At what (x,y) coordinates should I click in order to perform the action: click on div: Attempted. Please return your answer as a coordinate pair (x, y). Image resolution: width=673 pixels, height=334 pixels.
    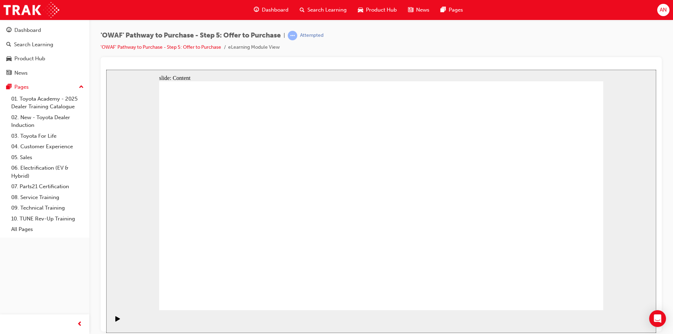
    Looking at the image, I should click on (312, 35).